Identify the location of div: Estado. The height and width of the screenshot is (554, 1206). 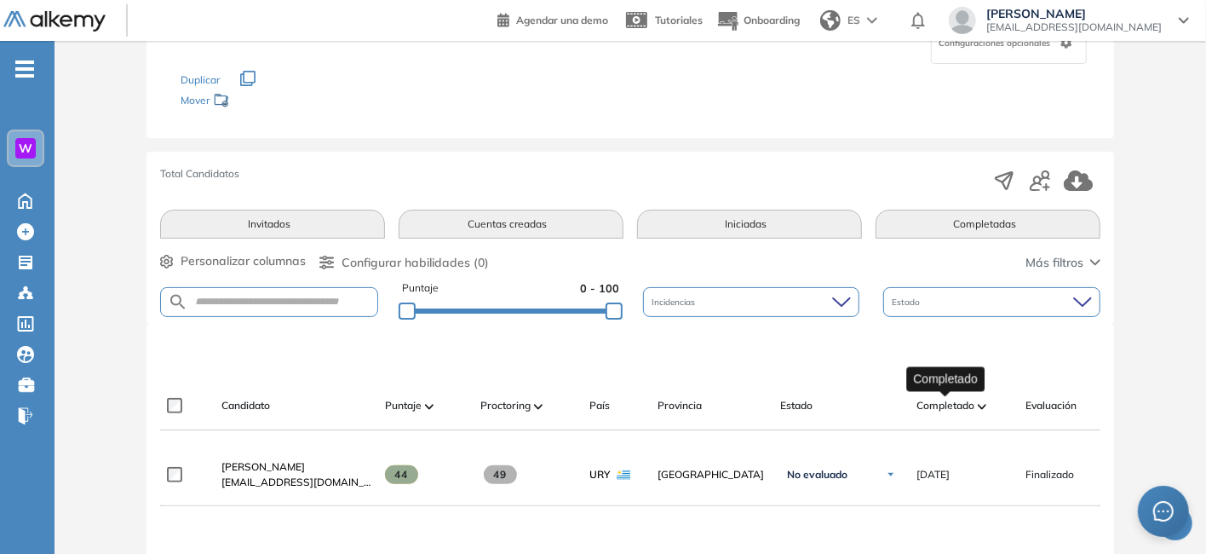
(991, 302).